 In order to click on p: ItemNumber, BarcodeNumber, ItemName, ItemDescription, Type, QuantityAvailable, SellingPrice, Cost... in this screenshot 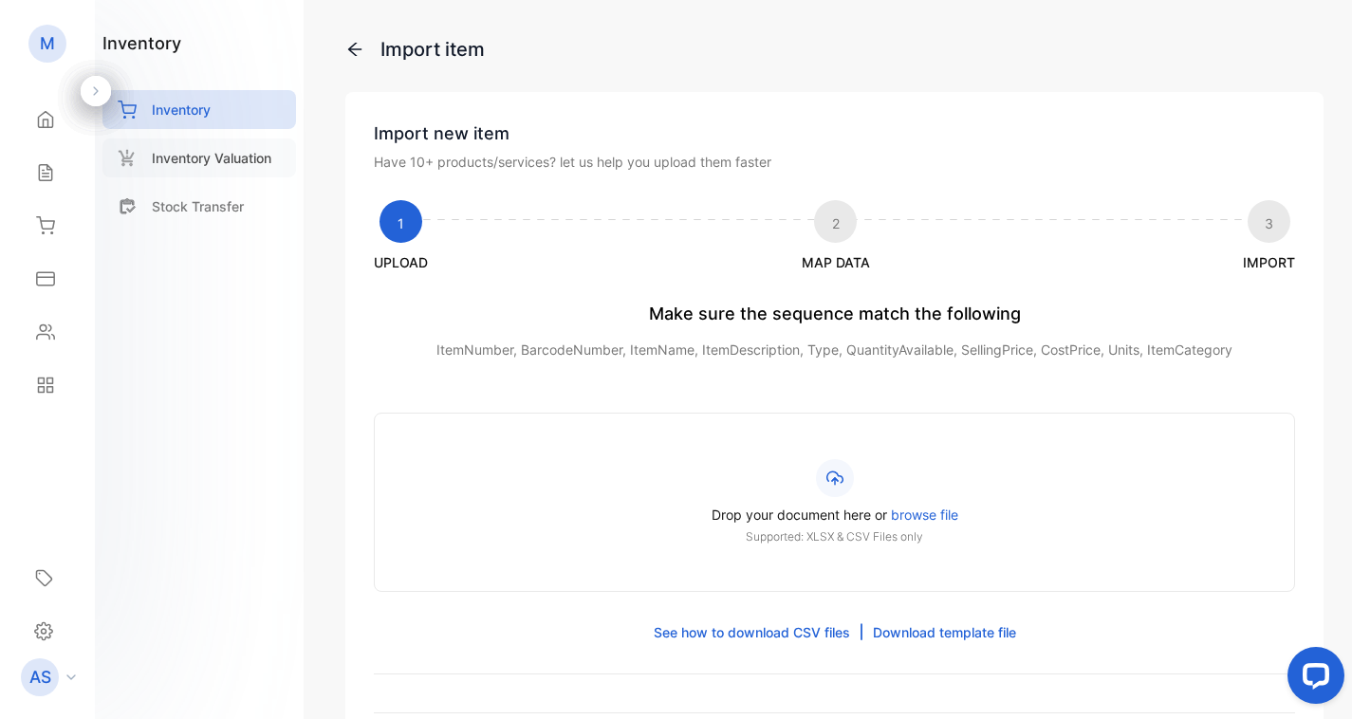, I will do `click(834, 349)`.